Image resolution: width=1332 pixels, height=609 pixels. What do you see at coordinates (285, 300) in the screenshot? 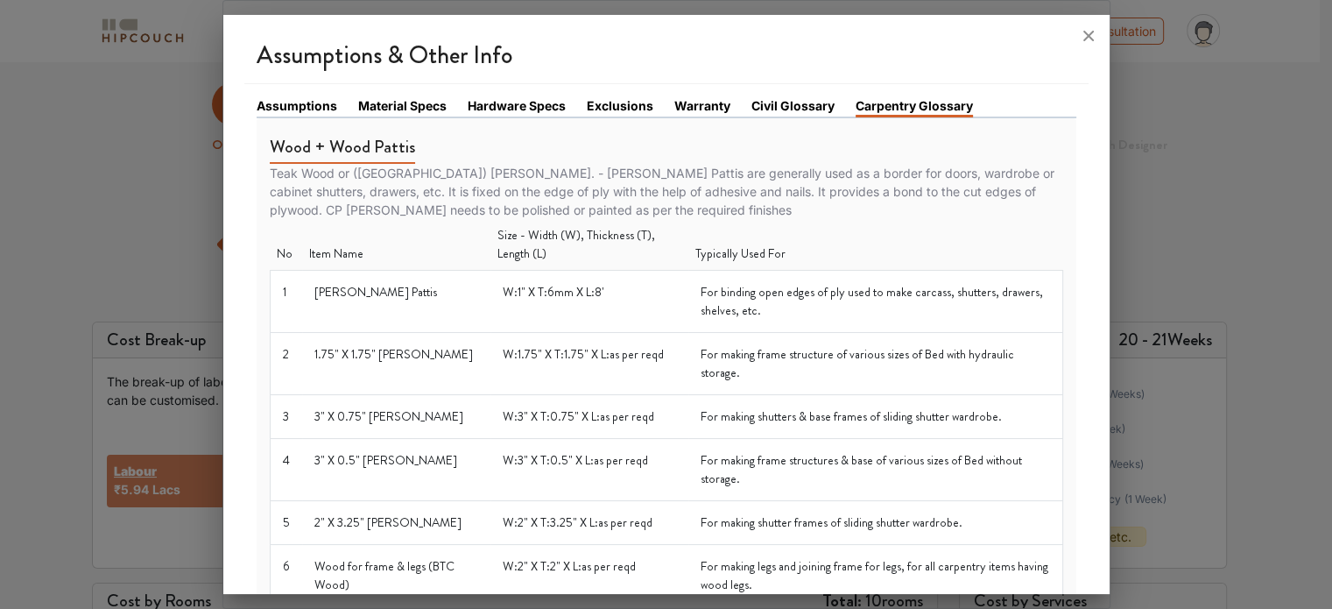
I see `td: 1` at bounding box center [285, 300].